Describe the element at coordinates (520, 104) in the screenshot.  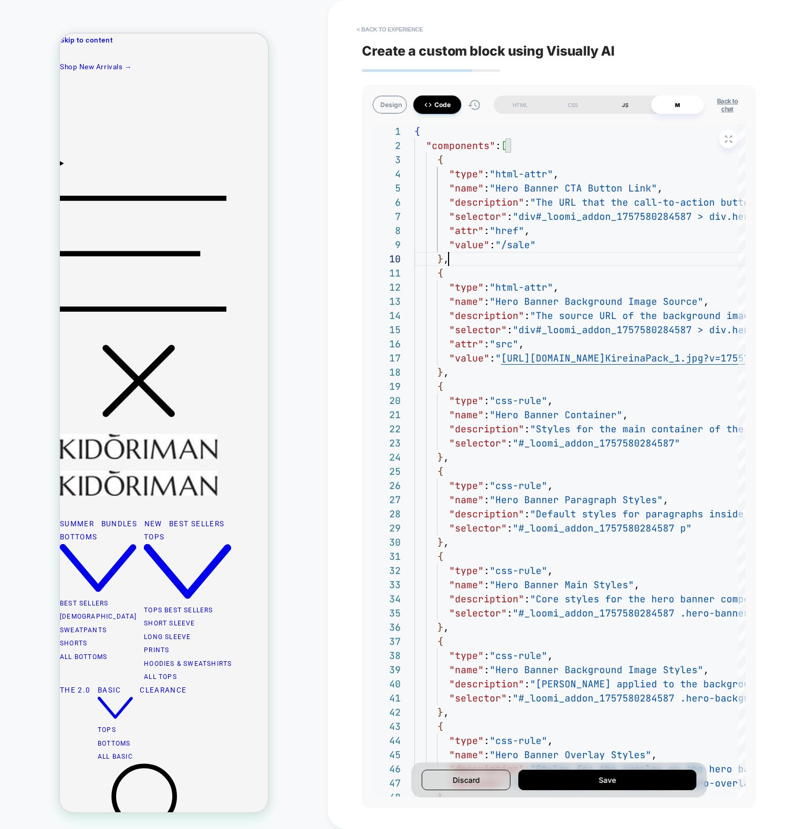
I see `div: HTML` at that location.